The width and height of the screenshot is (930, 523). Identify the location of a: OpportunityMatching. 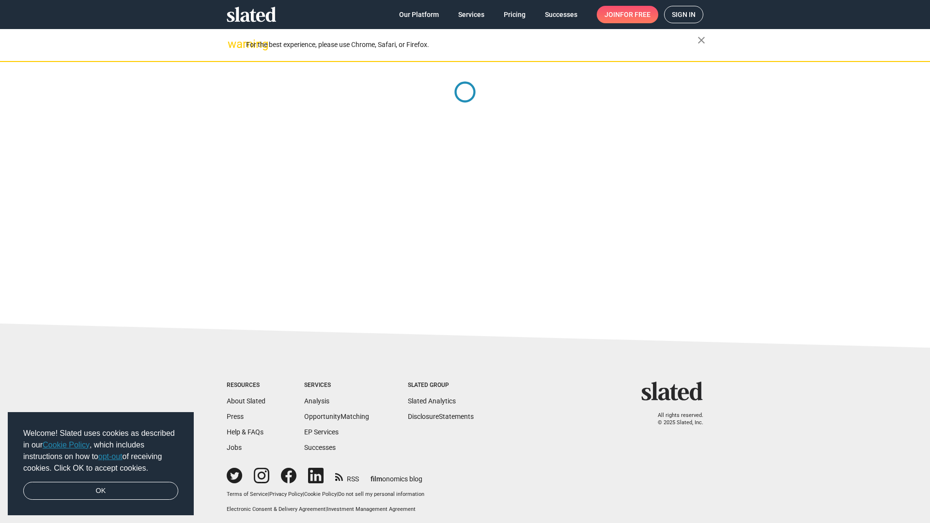
(336, 416).